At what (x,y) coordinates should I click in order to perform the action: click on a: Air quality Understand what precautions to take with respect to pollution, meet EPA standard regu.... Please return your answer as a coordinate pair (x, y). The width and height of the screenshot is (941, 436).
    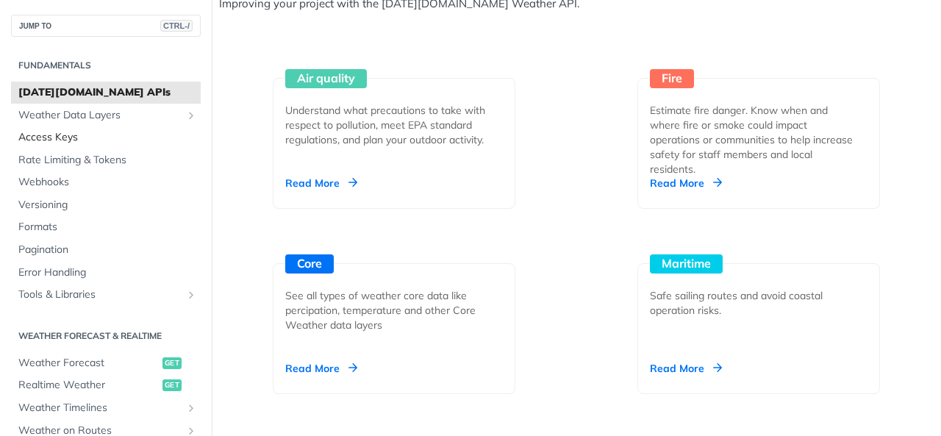
    Looking at the image, I should click on (394, 116).